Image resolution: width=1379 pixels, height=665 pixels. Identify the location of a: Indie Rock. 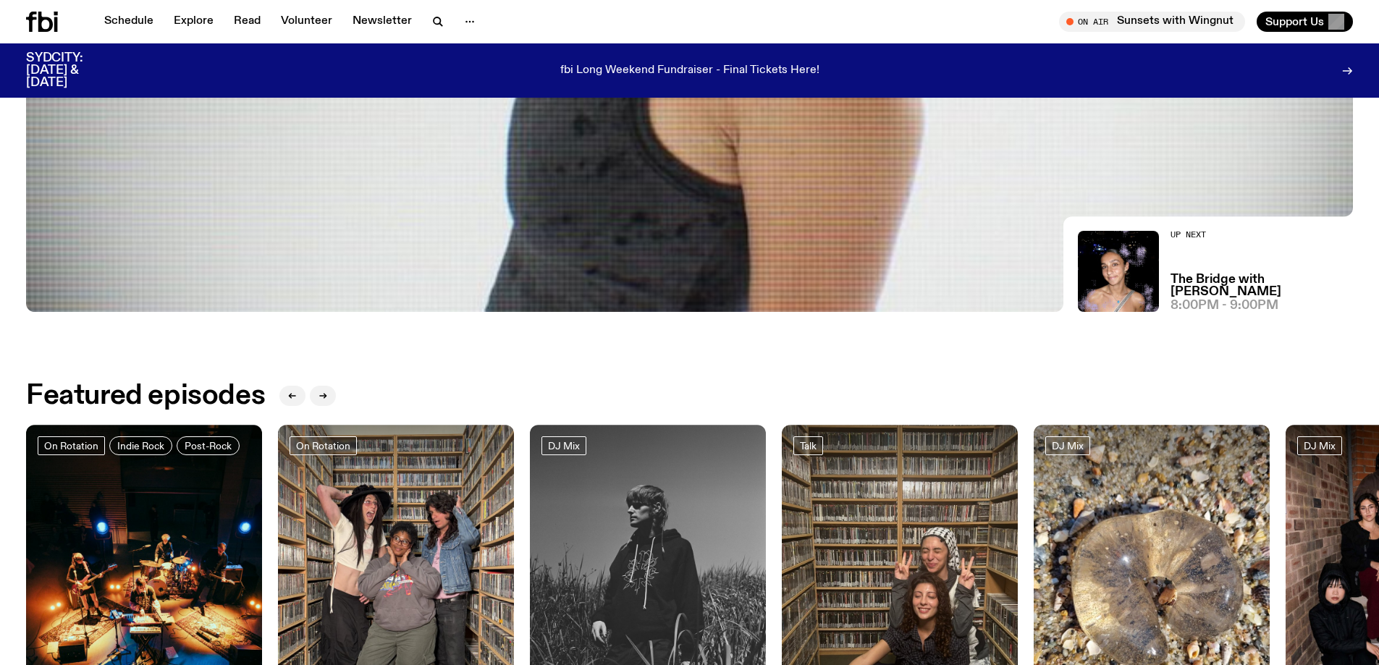
(140, 446).